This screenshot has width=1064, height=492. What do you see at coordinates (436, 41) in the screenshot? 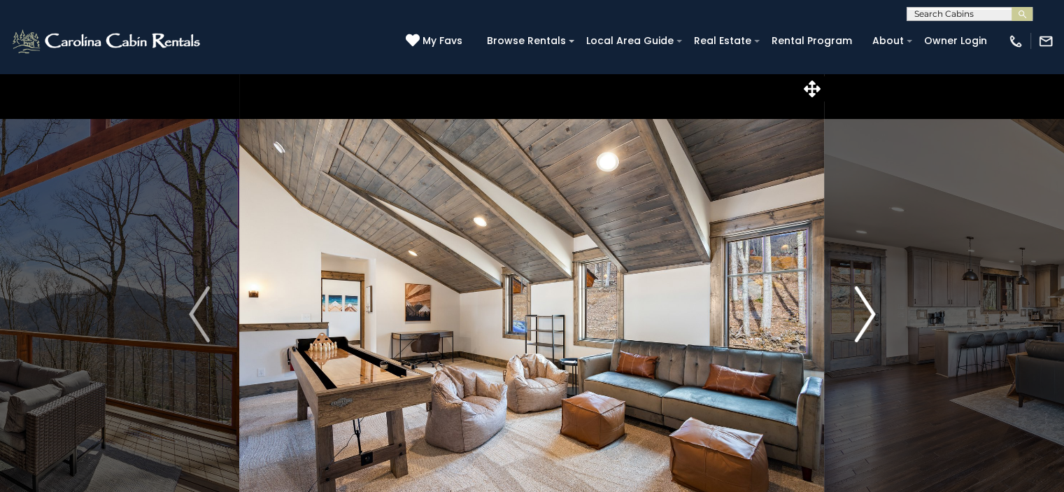
I see `a: My Favs` at bounding box center [436, 41].